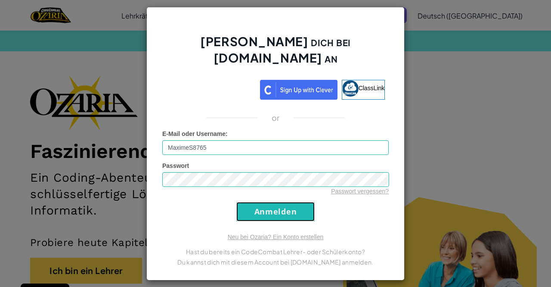 This screenshot has width=551, height=287. Describe the element at coordinates (351, 88) in the screenshot. I see `img: classlink-logo-small.png` at that location.